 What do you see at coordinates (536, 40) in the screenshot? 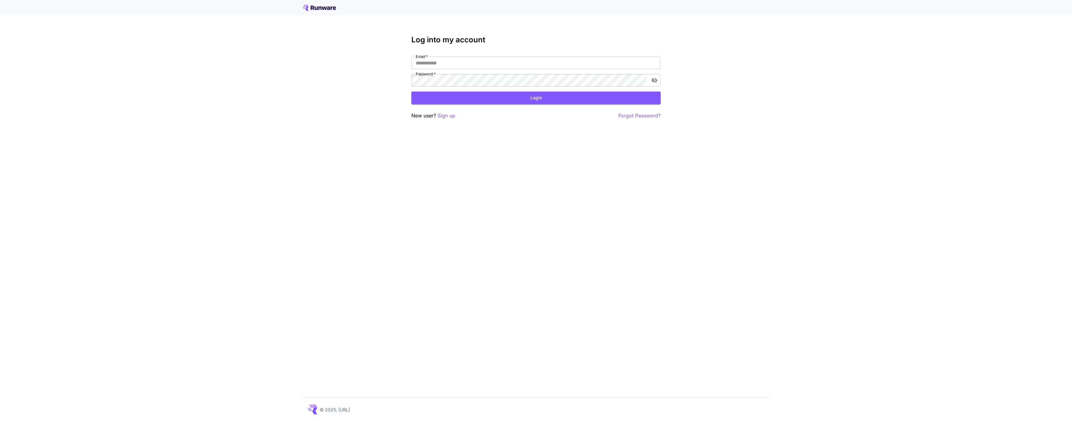
I see `h3: Log into my account` at bounding box center [536, 40].